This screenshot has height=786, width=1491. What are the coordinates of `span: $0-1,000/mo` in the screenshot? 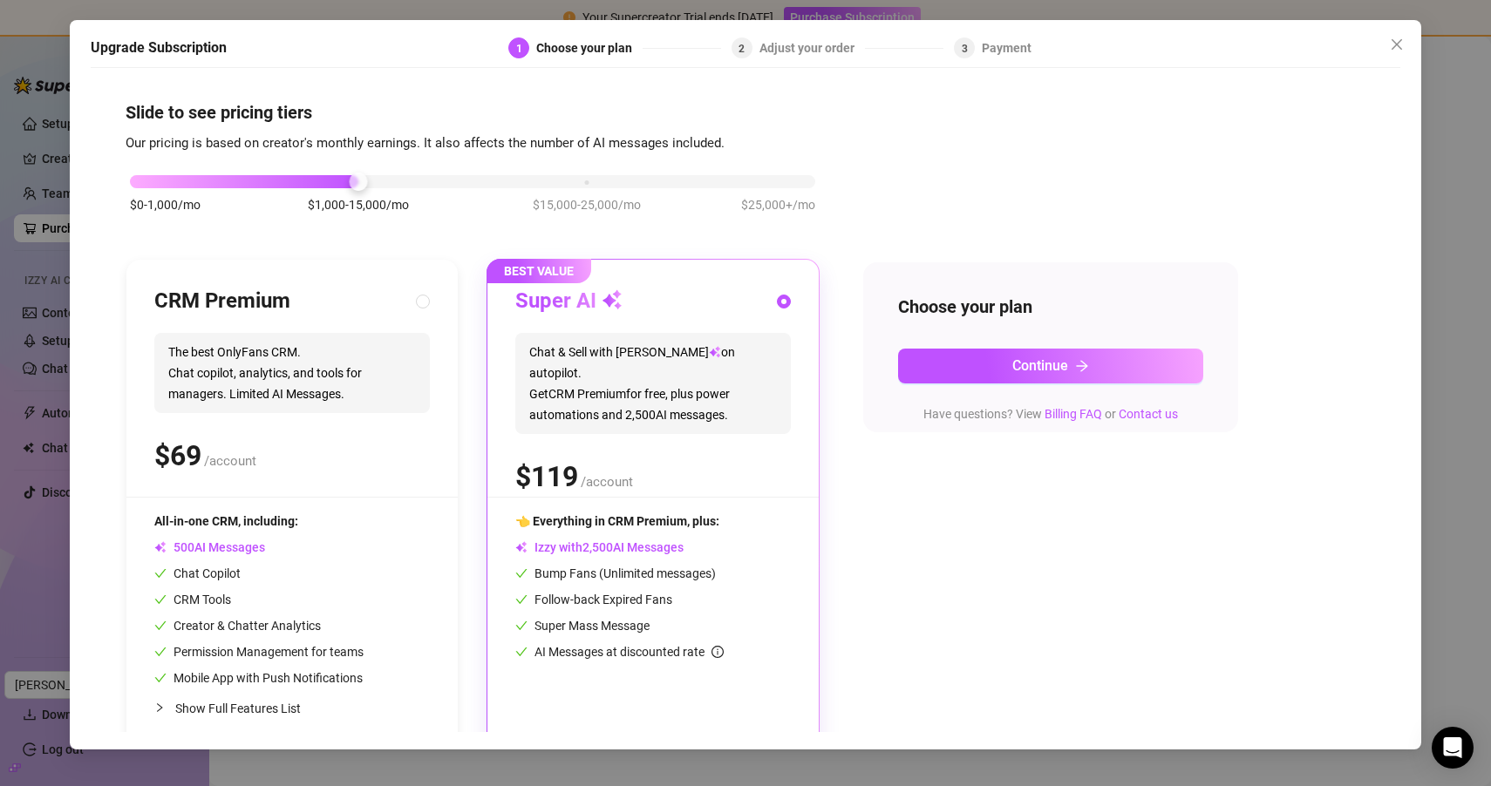 It's located at (165, 205).